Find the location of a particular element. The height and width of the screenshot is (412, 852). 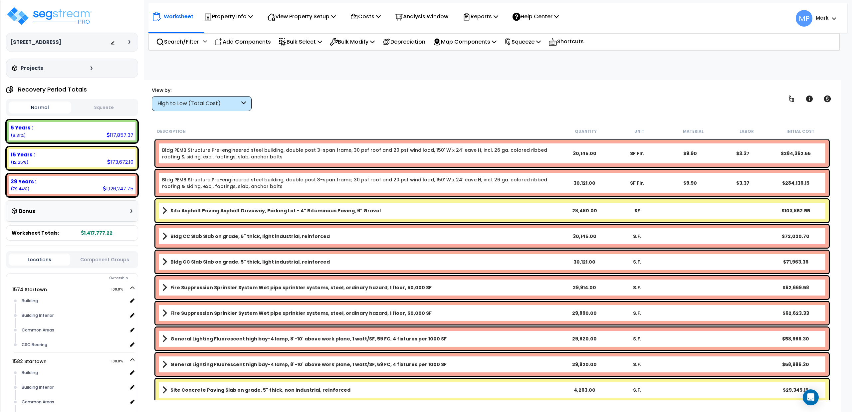

p: Property Info is located at coordinates (228, 16).